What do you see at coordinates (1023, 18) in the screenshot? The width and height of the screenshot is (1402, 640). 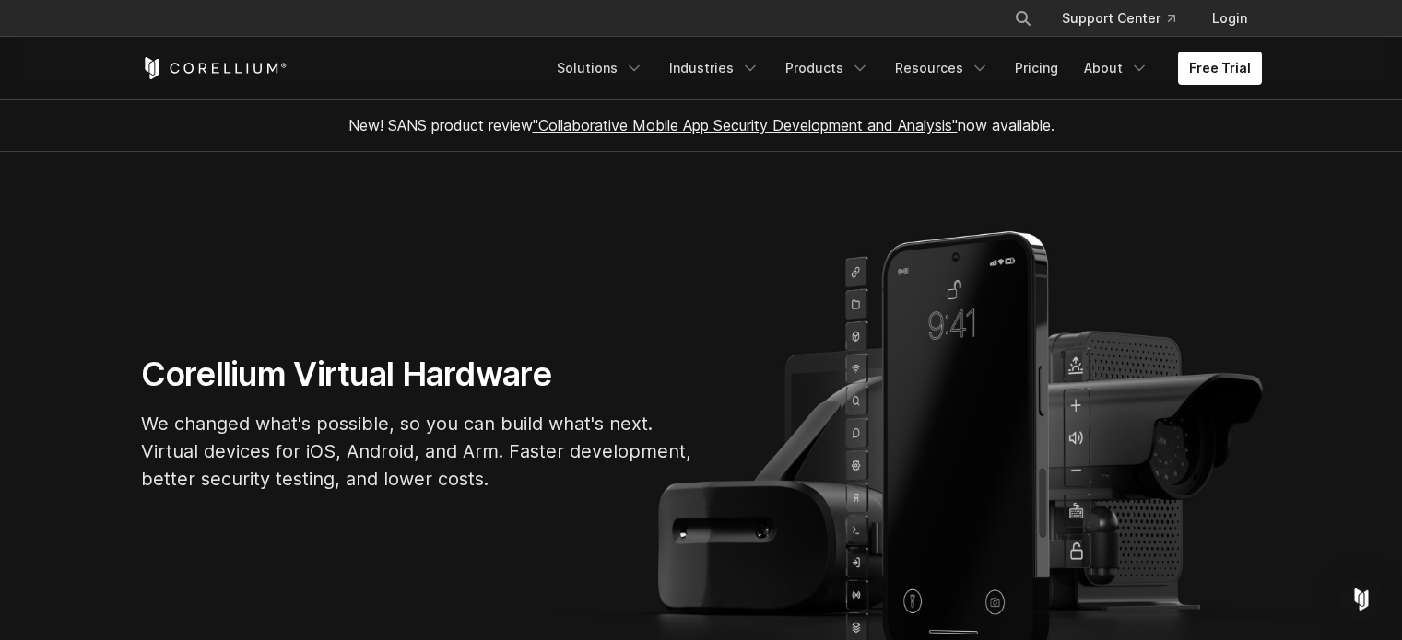 I see `button: Search` at bounding box center [1023, 18].